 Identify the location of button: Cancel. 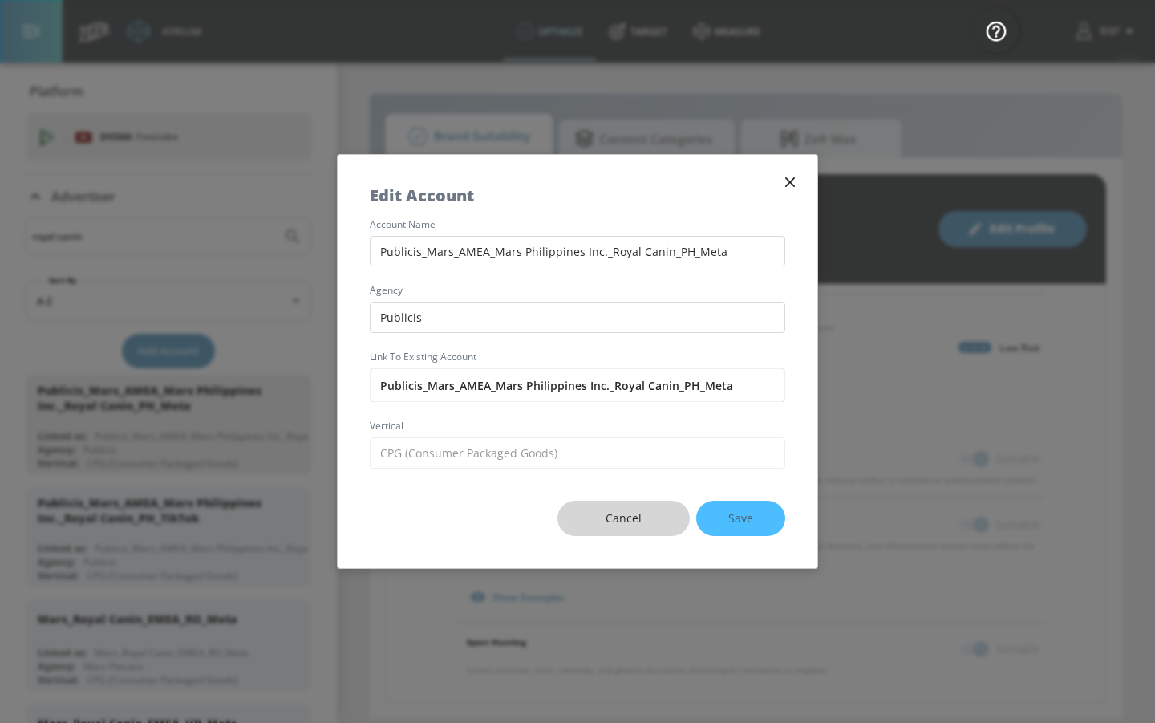
(623, 518).